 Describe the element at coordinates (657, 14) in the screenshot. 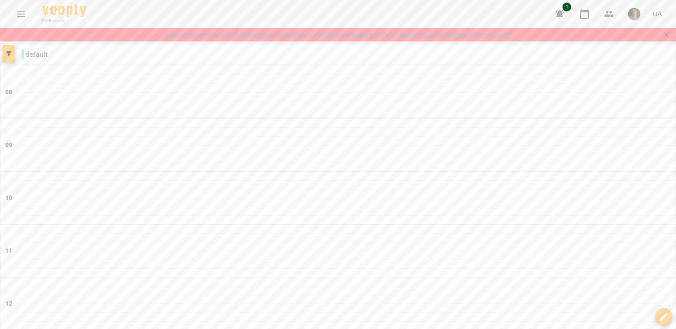

I see `button: UA` at that location.